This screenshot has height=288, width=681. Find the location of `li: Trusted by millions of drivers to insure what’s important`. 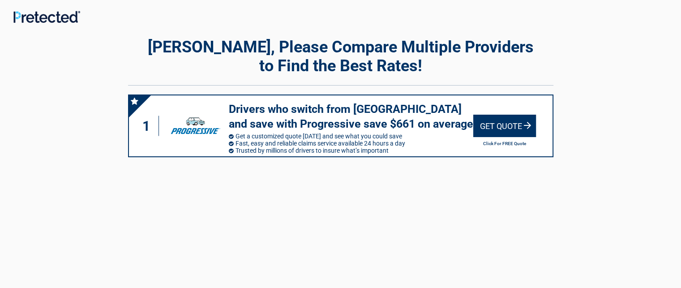

li: Trusted by millions of drivers to insure what’s important is located at coordinates (351, 150).